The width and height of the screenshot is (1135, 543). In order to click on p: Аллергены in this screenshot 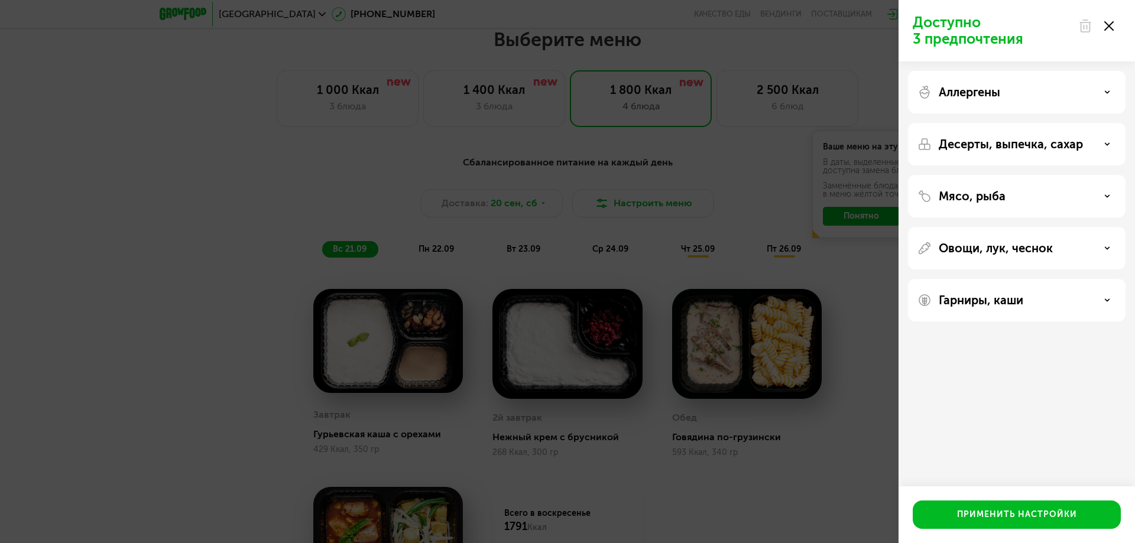, I will do `click(969, 92)`.